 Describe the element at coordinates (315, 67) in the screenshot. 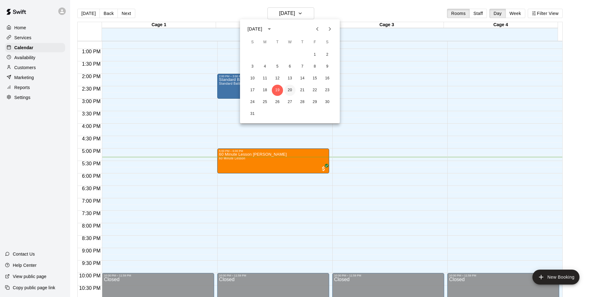

I see `button: 8` at that location.